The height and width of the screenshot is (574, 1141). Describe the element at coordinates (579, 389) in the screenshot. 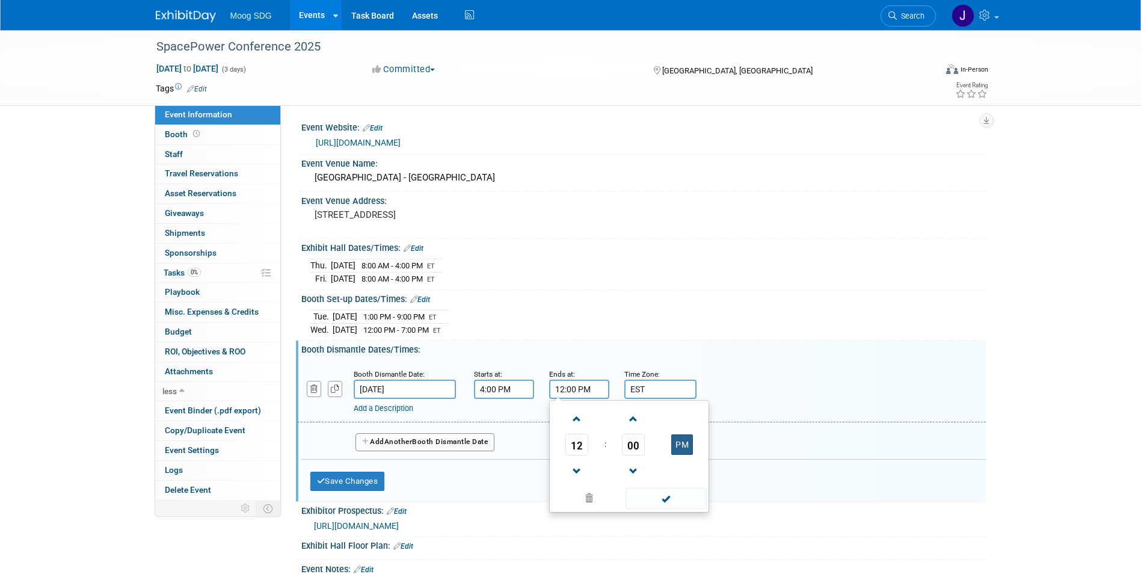

I see `input: End Time` at that location.